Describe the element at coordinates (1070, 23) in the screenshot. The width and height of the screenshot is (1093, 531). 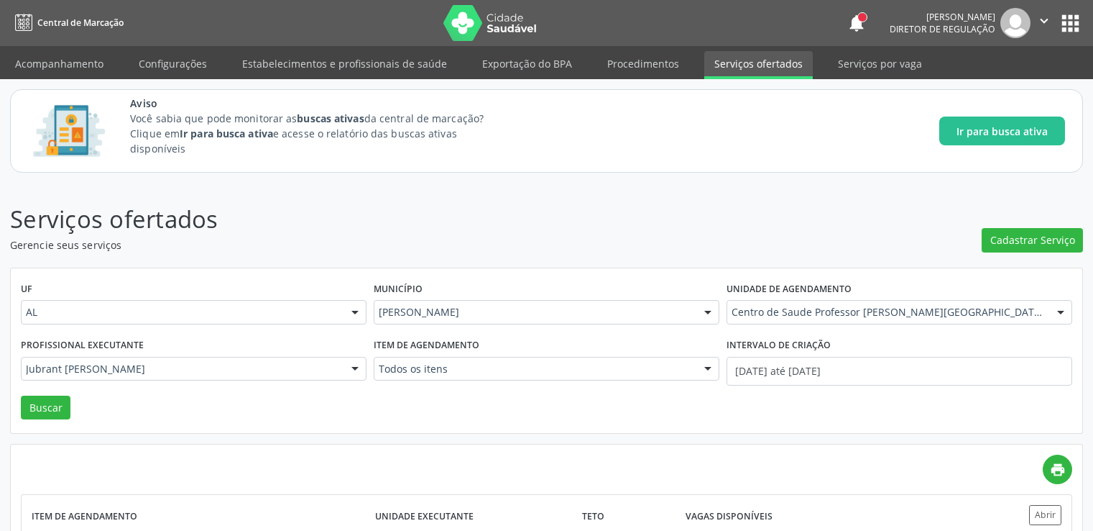
I see `button: apps` at that location.